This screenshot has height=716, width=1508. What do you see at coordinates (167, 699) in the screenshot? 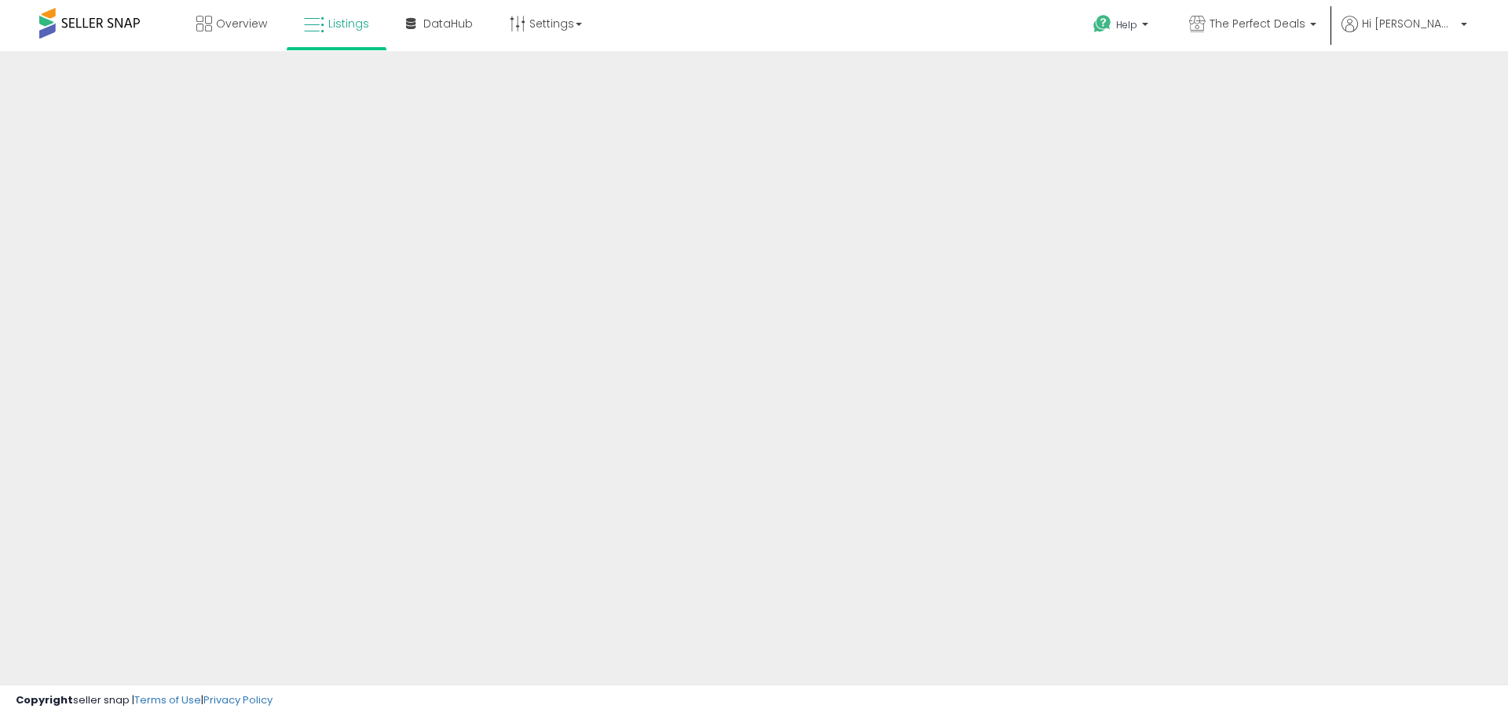
I see `a: Terms of Use` at bounding box center [167, 699].